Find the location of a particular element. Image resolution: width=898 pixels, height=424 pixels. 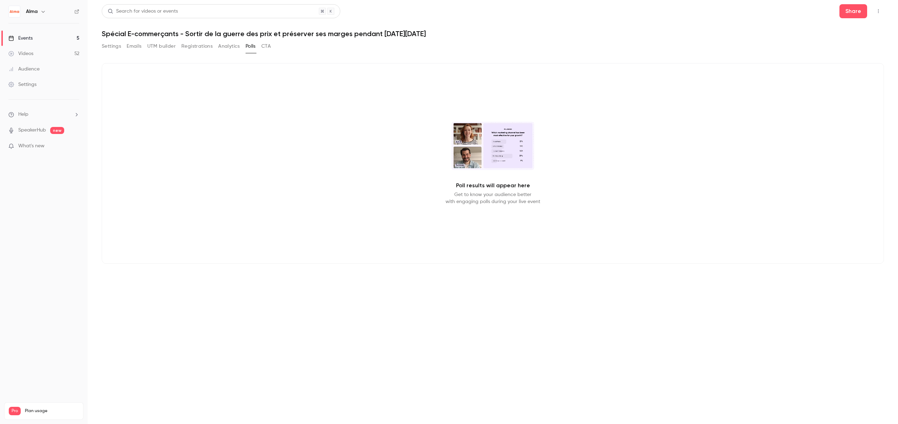

button: CTA is located at coordinates (266, 46).